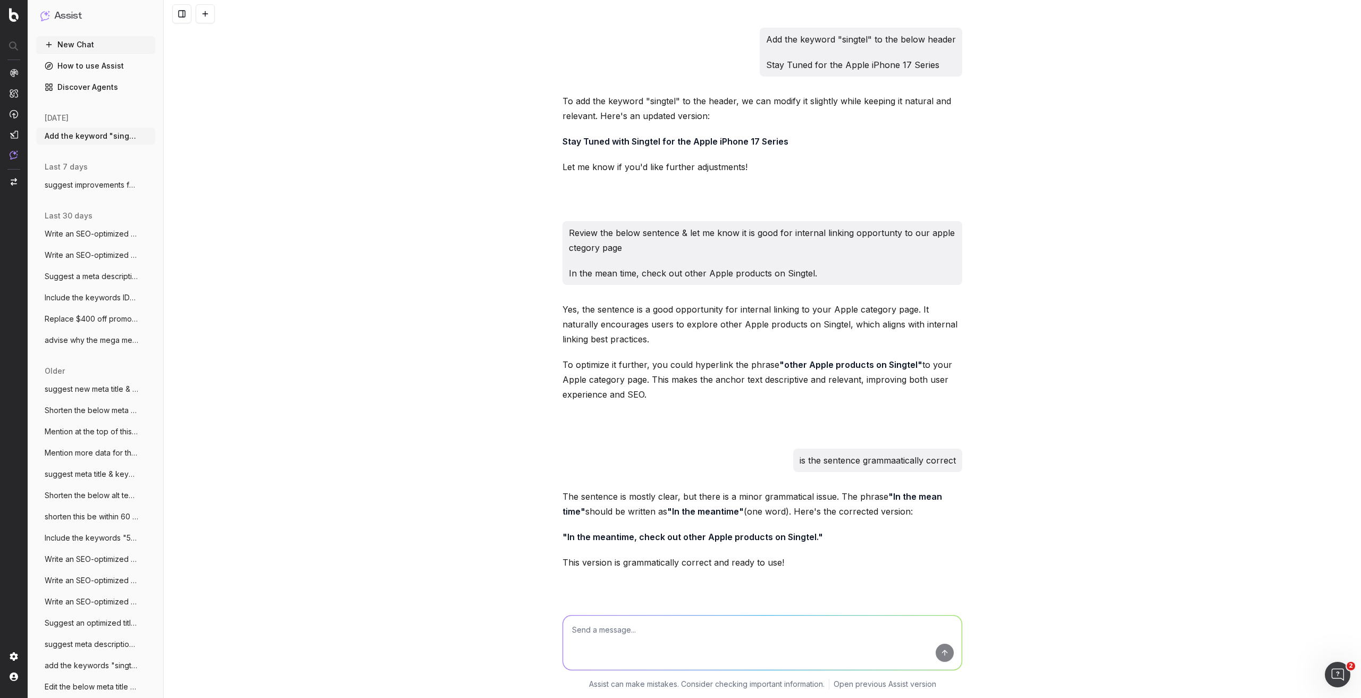 This screenshot has width=1361, height=698. I want to click on p: To optimize it further, you could hyperlink the phrase to your Apple category page. This makes th..., so click(763, 380).